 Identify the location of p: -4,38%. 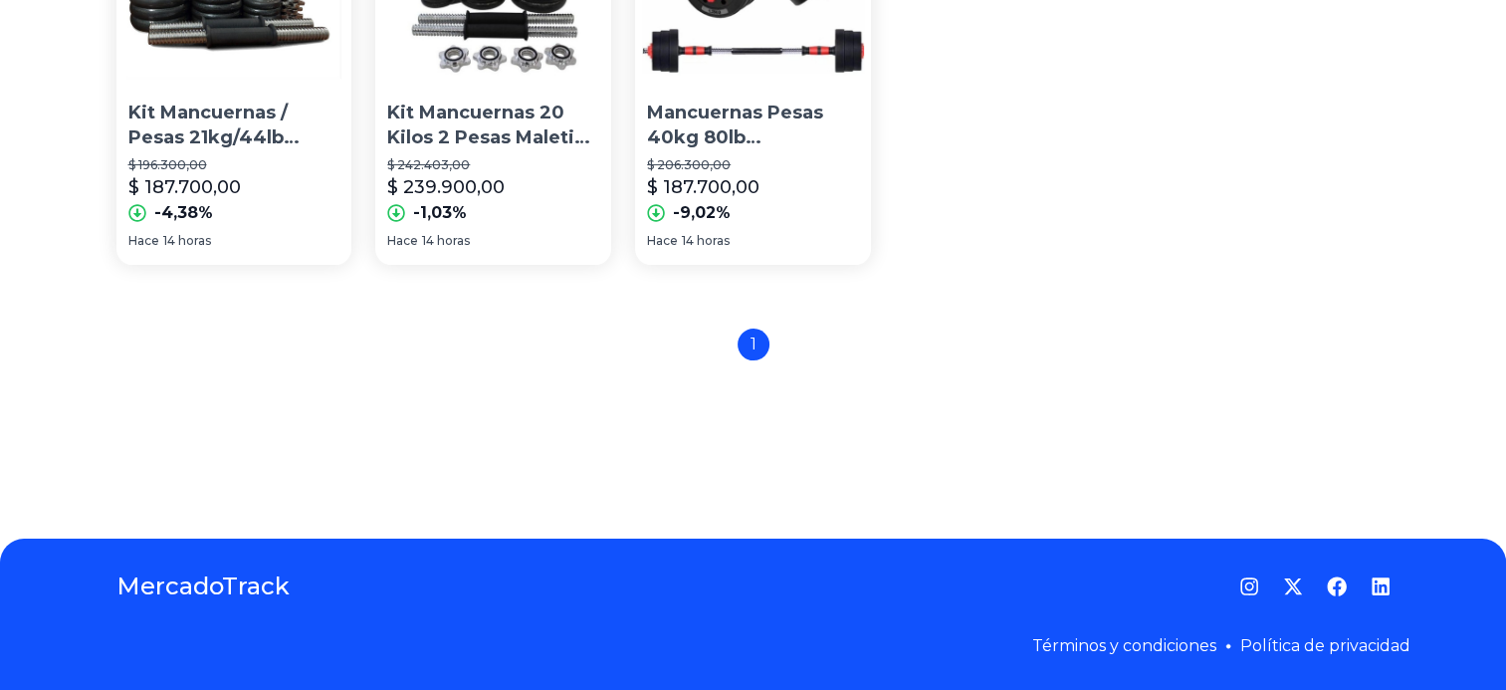
(183, 213).